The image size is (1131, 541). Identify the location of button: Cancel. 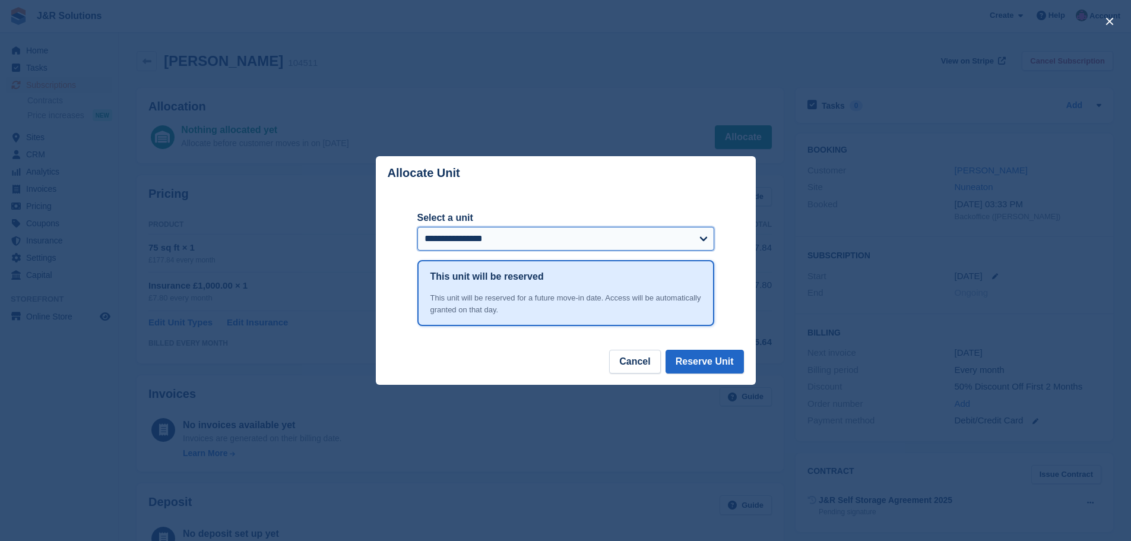
(635, 362).